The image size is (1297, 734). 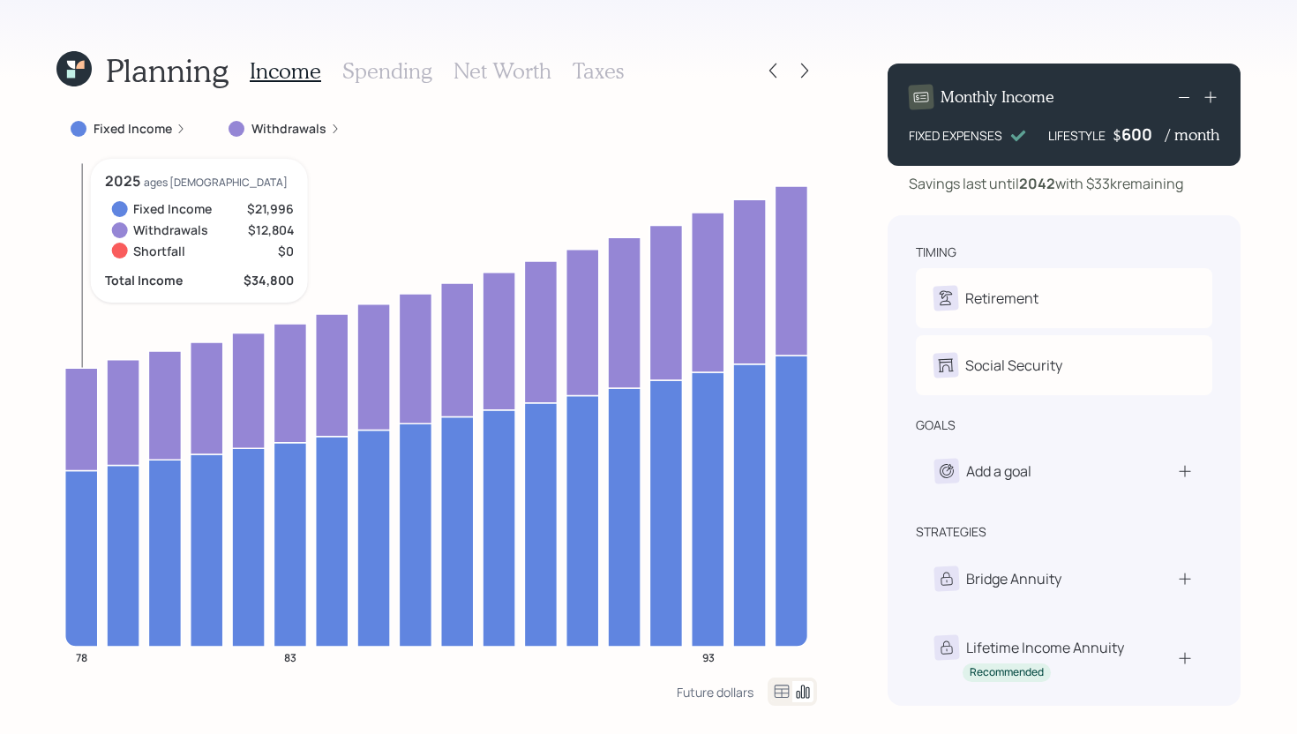 What do you see at coordinates (936, 252) in the screenshot?
I see `div: timing` at bounding box center [936, 252].